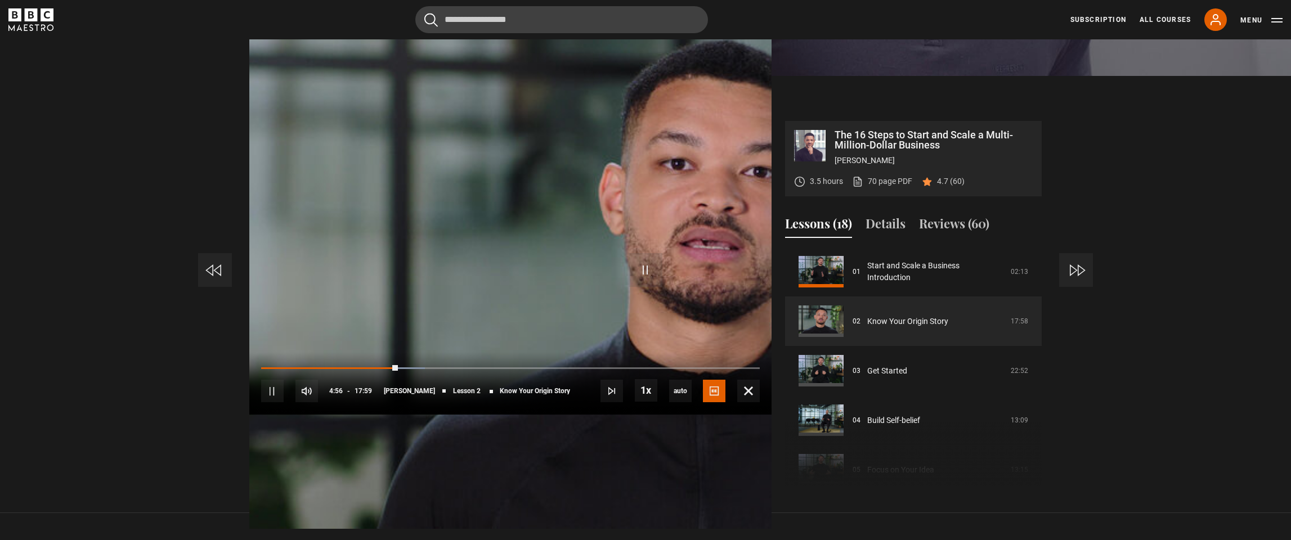  I want to click on a: Know Your Origin Story, so click(908, 321).